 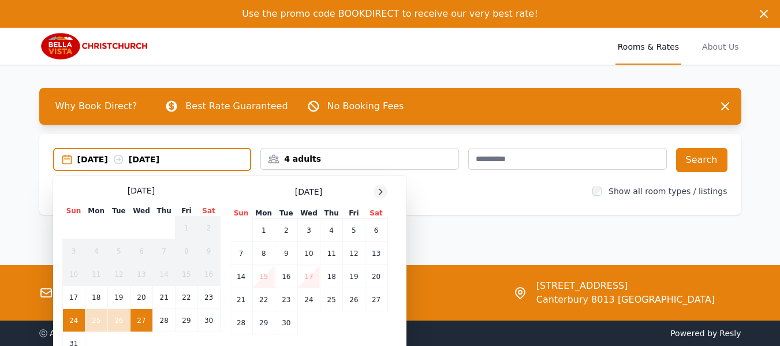 What do you see at coordinates (648, 46) in the screenshot?
I see `a: Rooms & Rates` at bounding box center [648, 46].